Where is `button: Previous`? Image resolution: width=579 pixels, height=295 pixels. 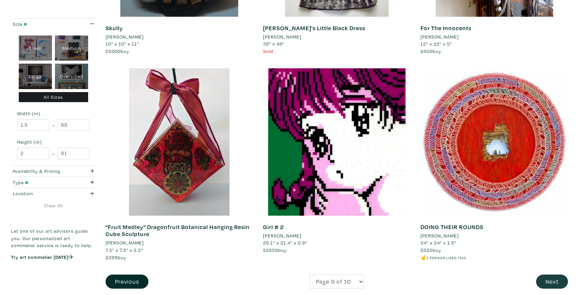
button: Previous is located at coordinates (127, 282).